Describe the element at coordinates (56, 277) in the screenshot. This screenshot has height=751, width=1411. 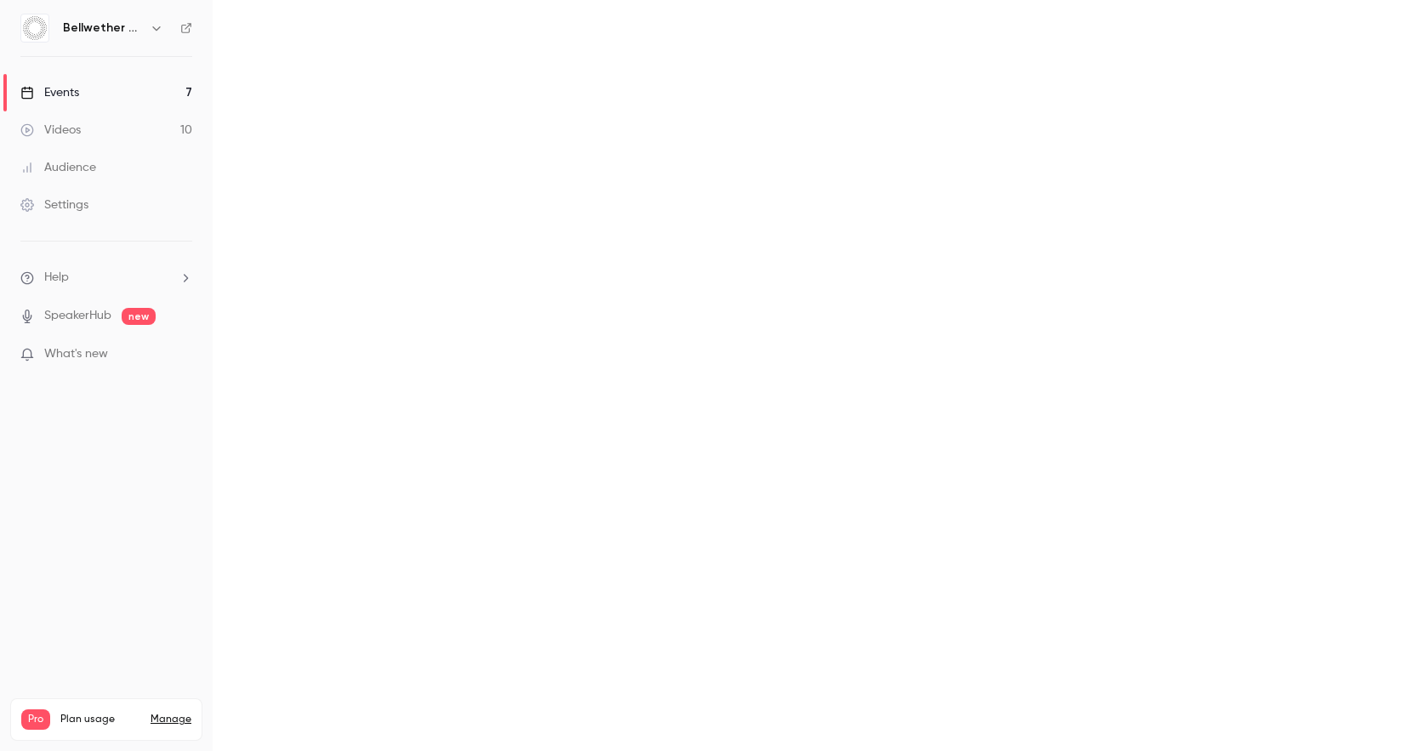
I see `span: Help` at that location.